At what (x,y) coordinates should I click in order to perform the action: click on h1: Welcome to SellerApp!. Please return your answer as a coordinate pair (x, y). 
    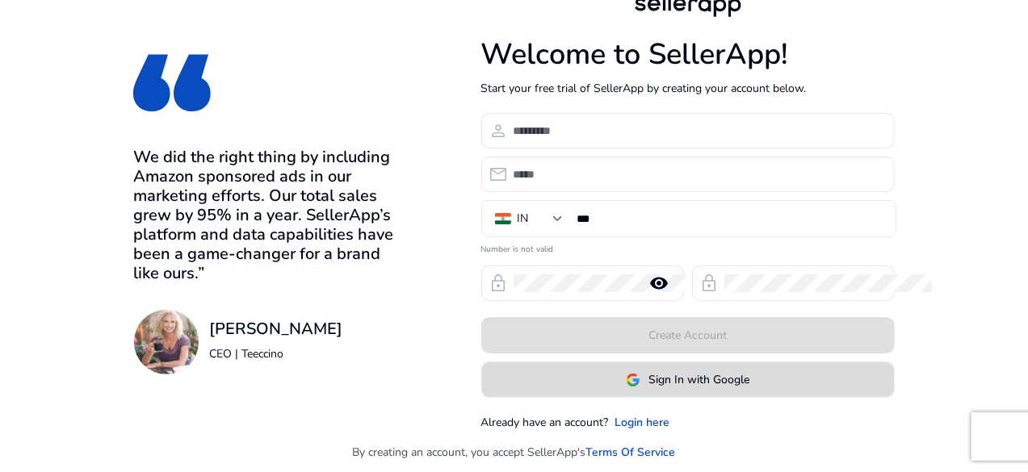
    Looking at the image, I should click on (688, 54).